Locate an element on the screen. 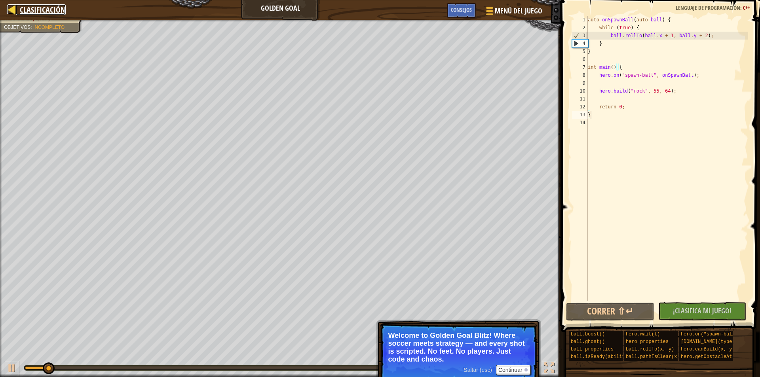 The image size is (760, 377). button: Ctrl + P: Play is located at coordinates (12, 369).